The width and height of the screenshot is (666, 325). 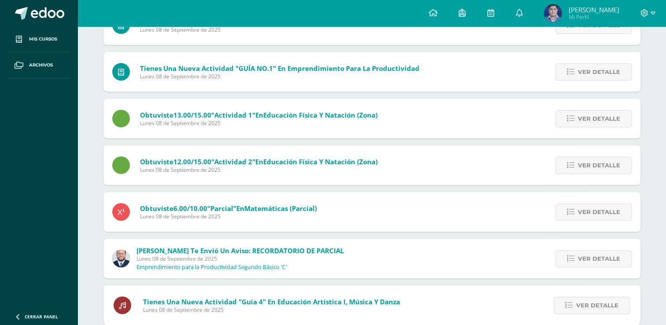 I want to click on a: Archivos, so click(x=39, y=65).